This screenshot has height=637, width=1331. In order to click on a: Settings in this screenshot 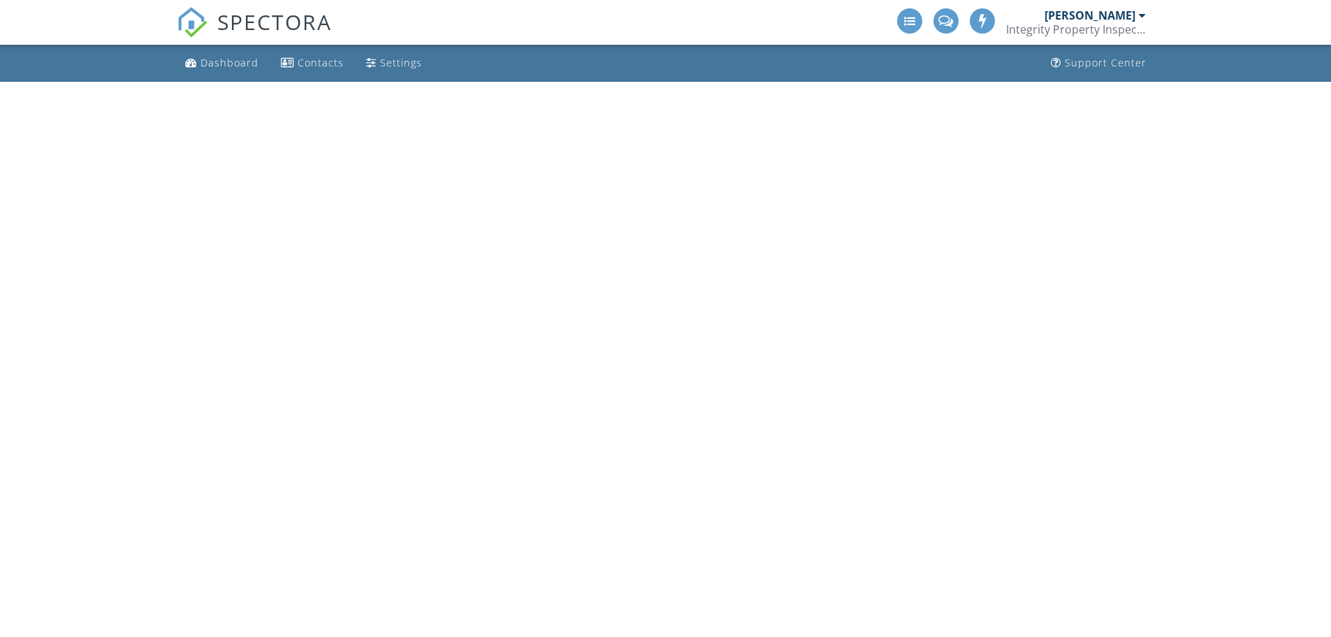, I will do `click(394, 63)`.